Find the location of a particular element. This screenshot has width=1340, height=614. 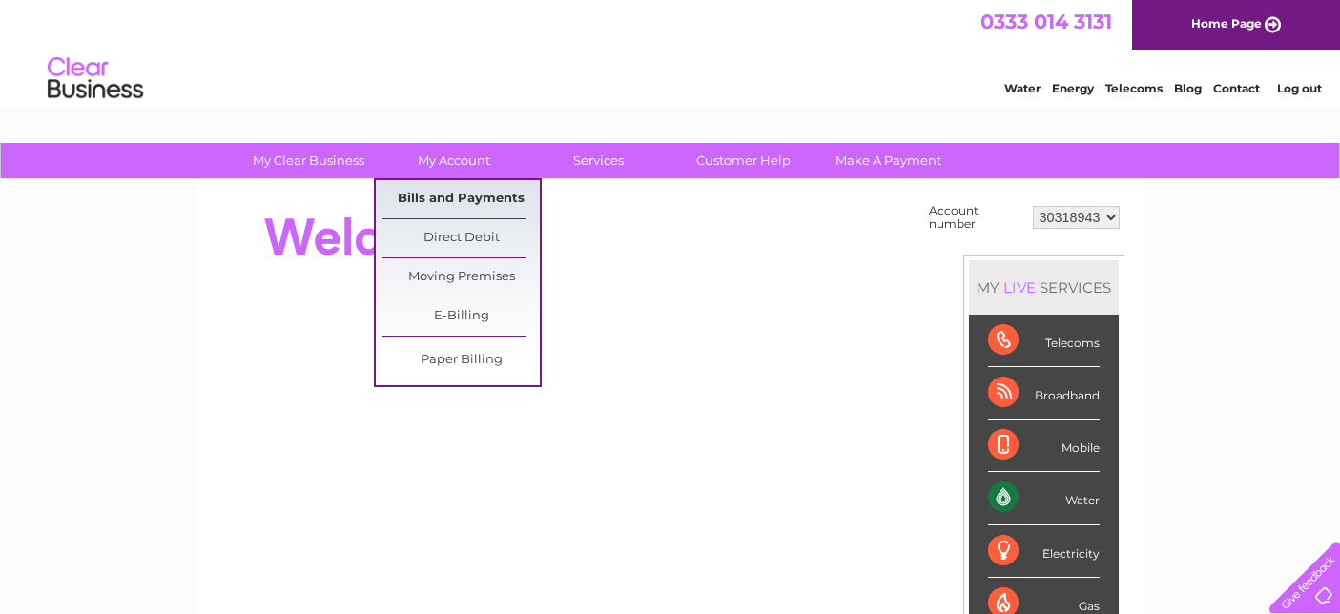

span: 0333 014 3131 is located at coordinates (1046, 21).